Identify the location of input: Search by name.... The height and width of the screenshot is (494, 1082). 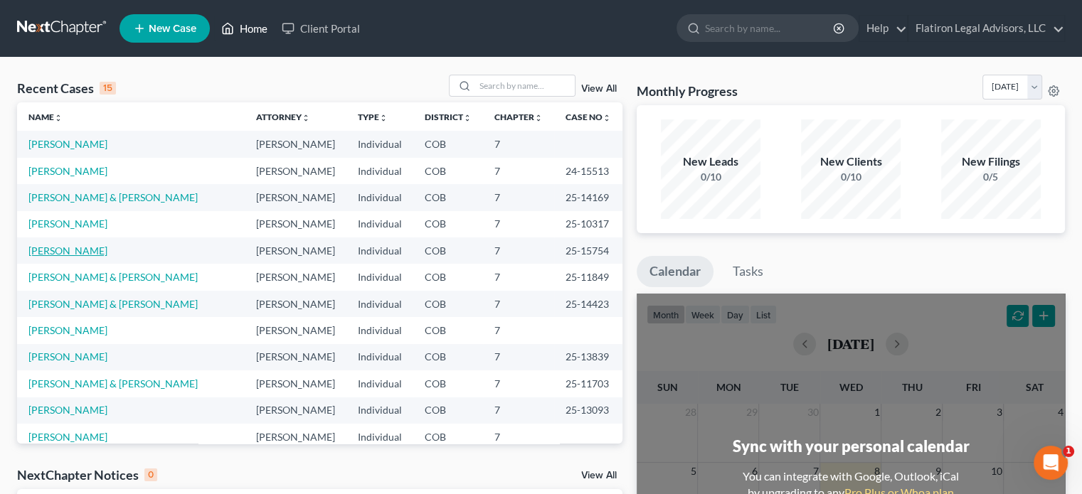
(525, 85).